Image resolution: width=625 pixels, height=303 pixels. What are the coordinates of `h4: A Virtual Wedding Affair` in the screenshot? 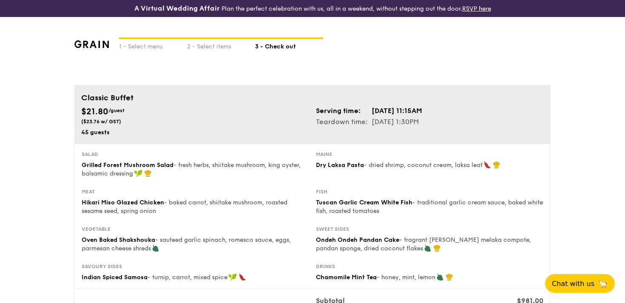 It's located at (177, 9).